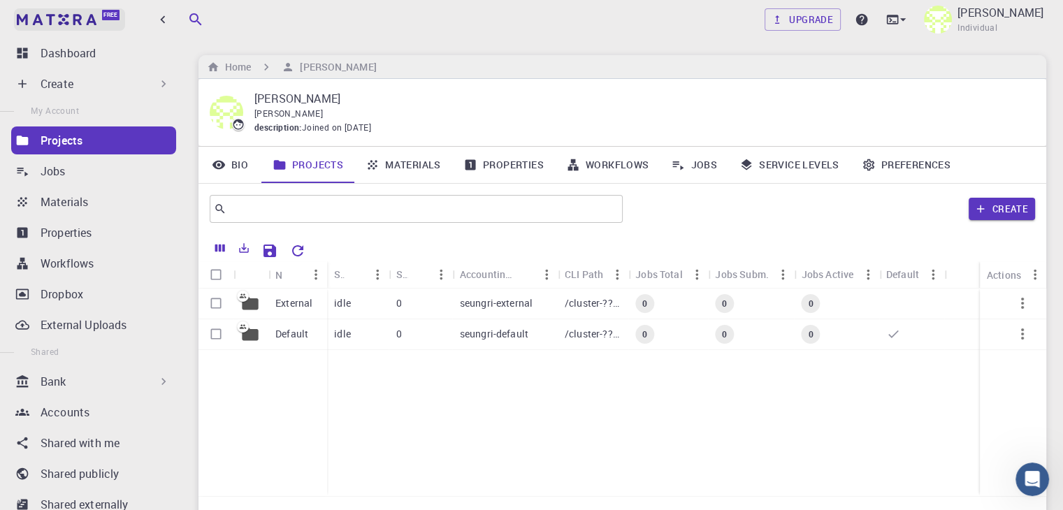 This screenshot has height=510, width=1063. I want to click on button: Export, so click(244, 248).